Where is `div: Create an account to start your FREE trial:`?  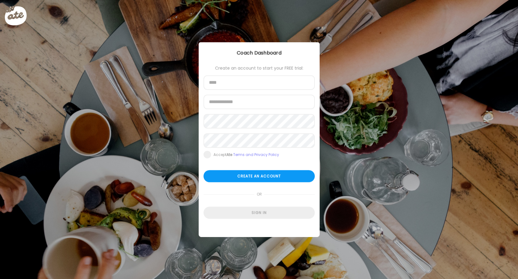
div: Create an account to start your FREE trial: is located at coordinates (259, 68).